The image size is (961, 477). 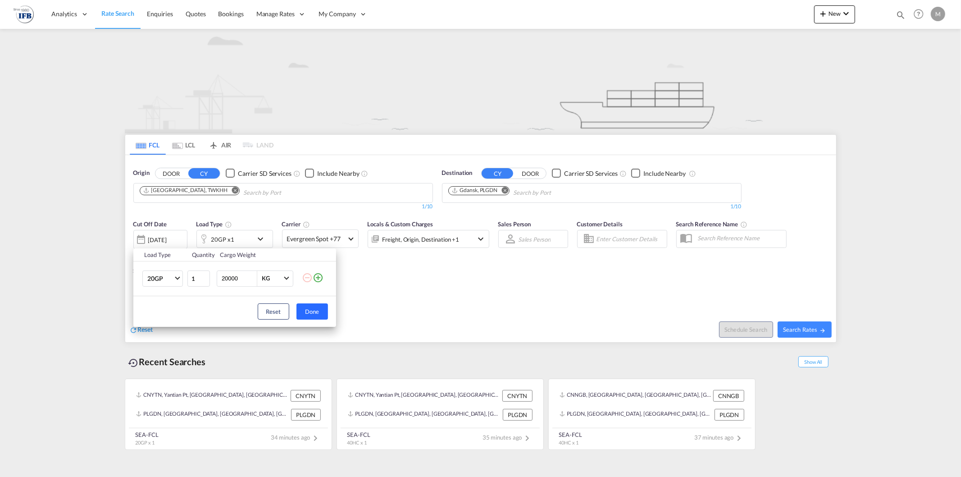 I want to click on md-icon: icon-plus-circle-outline, so click(x=318, y=277).